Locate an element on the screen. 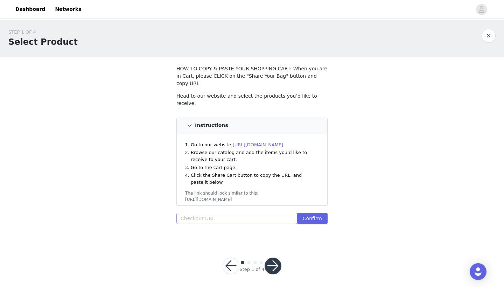 This screenshot has width=504, height=287. div: The link should look similar to this: is located at coordinates (252, 193).